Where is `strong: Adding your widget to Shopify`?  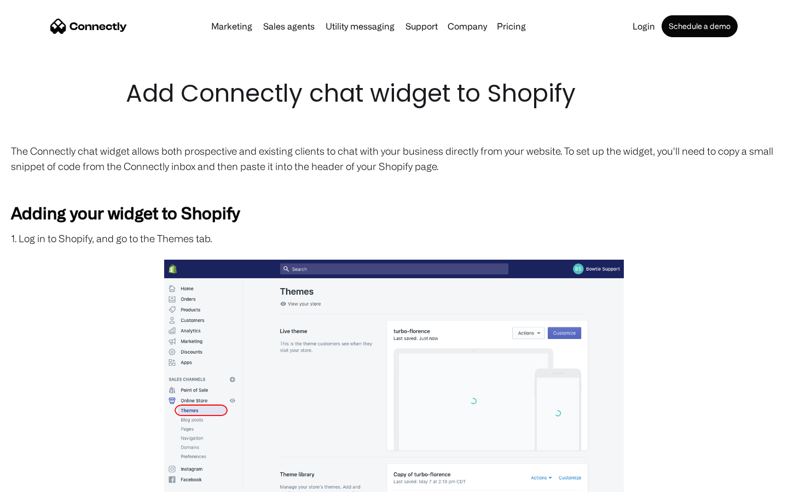 strong: Adding your widget to Shopify is located at coordinates (125, 213).